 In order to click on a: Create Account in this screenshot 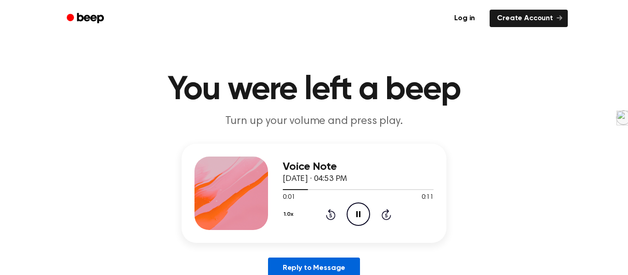, I will do `click(529, 18)`.